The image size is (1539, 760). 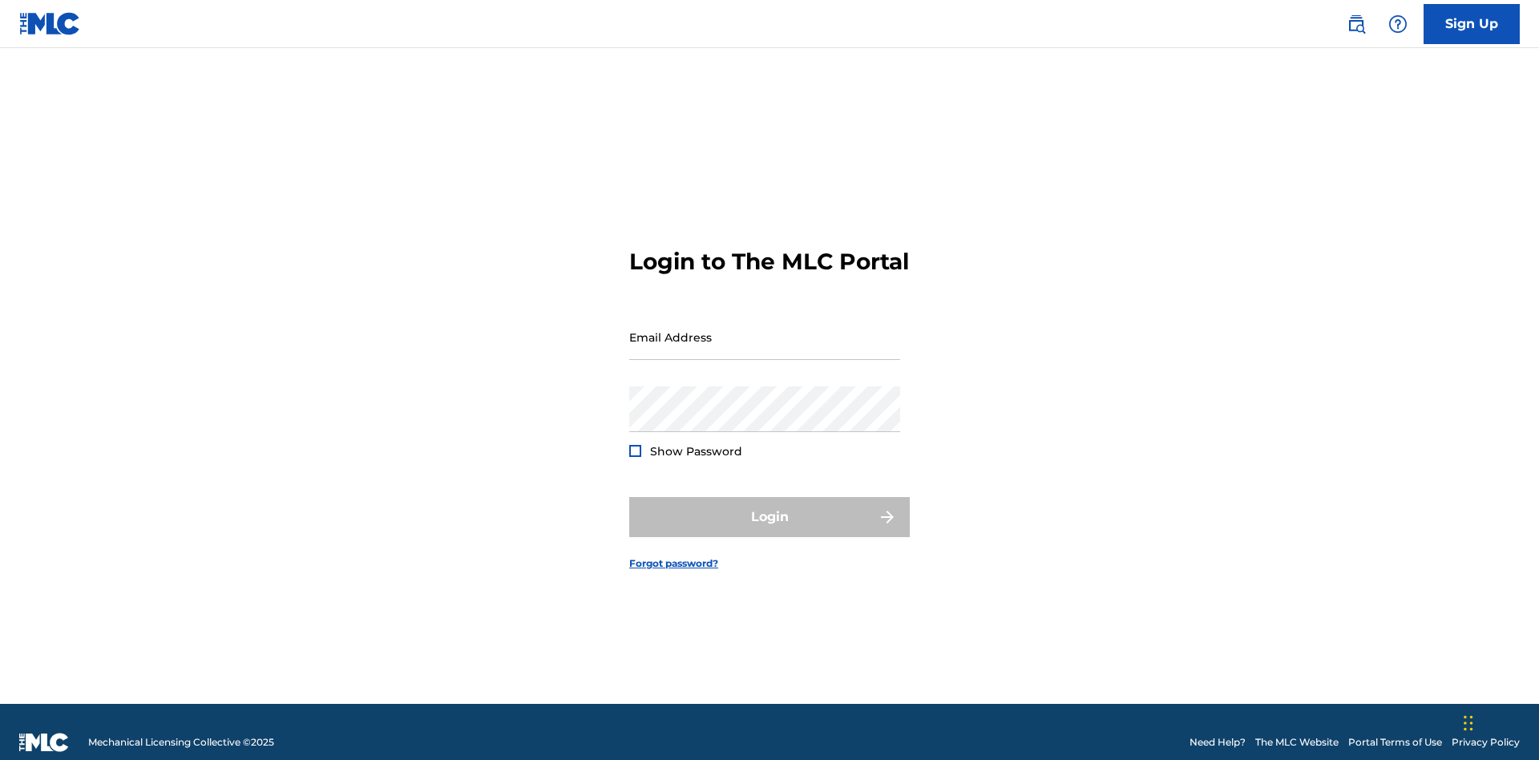 I want to click on span: Mechanical Licensing Collective © 2025, so click(x=181, y=742).